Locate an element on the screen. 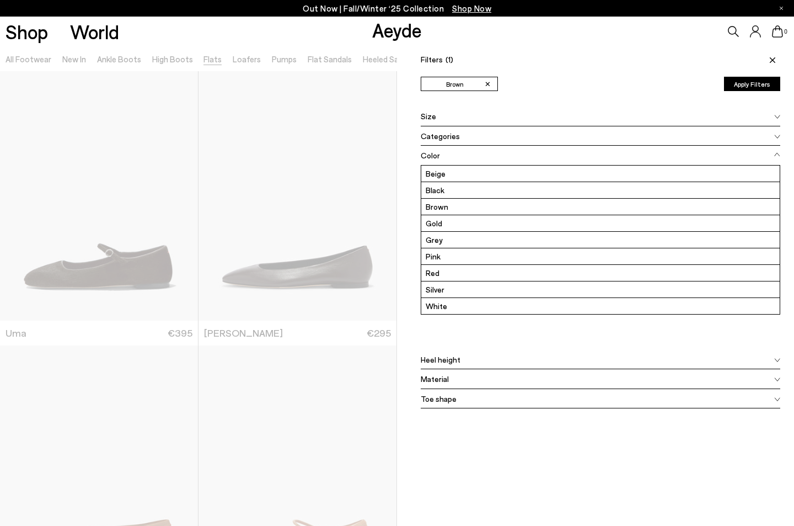 This screenshot has width=794, height=526. label: Black is located at coordinates (601, 190).